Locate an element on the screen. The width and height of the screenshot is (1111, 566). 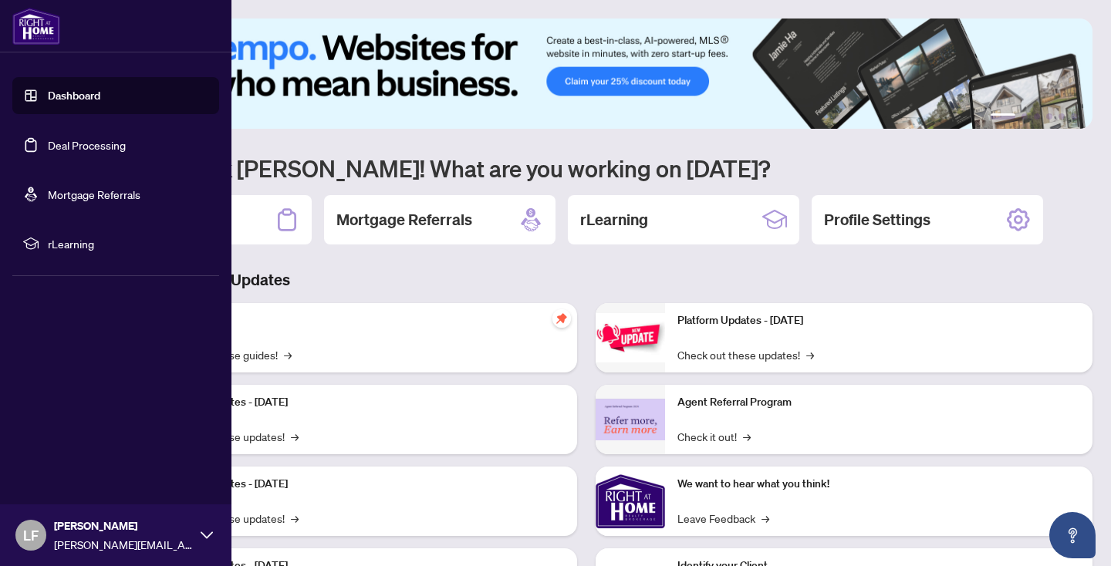
p: We want to hear what you think! is located at coordinates (879, 484).